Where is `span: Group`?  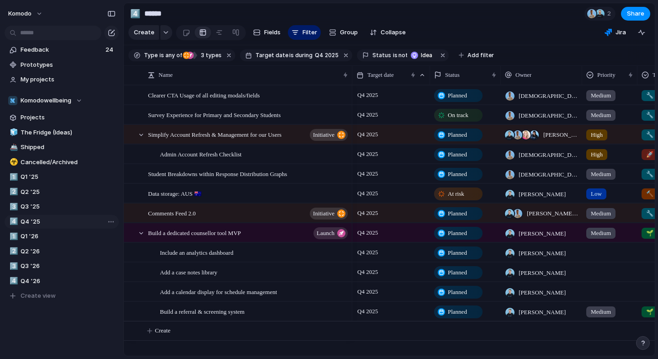
span: Group is located at coordinates (349, 32).